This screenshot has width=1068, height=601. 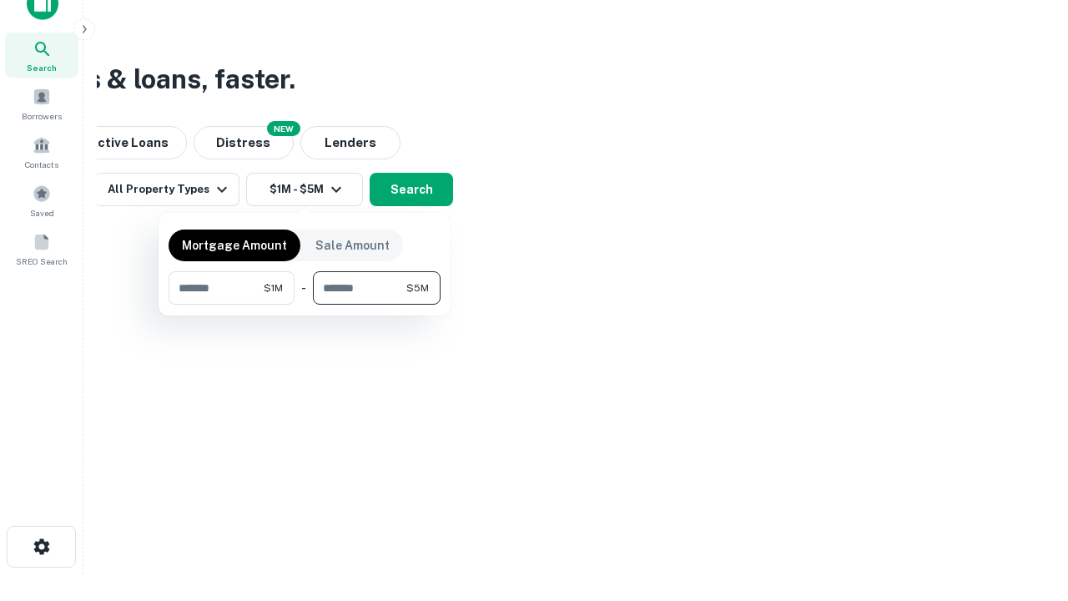 I want to click on div: Chat Widget, so click(x=1026, y=507).